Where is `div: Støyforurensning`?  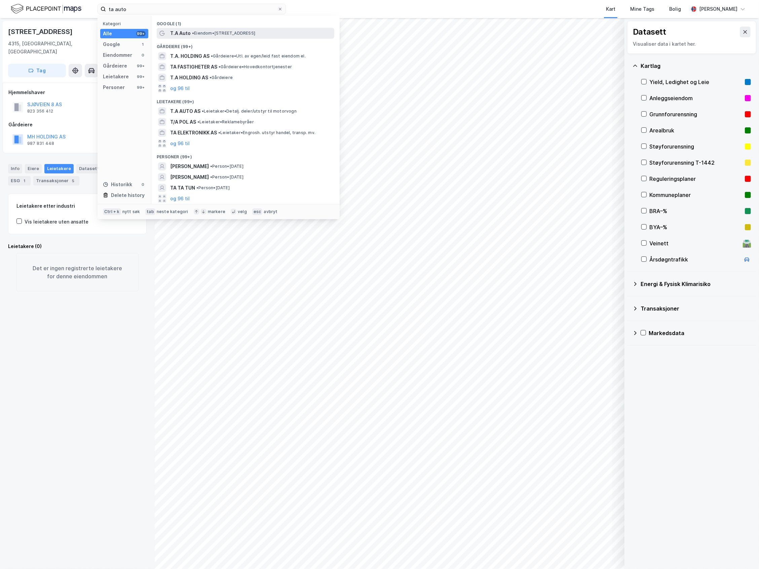 div: Støyforurensning is located at coordinates (695, 147).